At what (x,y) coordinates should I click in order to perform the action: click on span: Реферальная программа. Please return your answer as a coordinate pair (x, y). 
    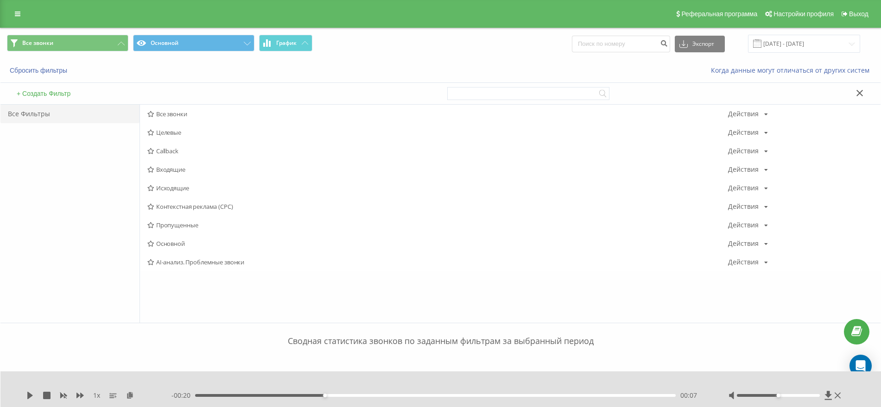
    Looking at the image, I should click on (719, 14).